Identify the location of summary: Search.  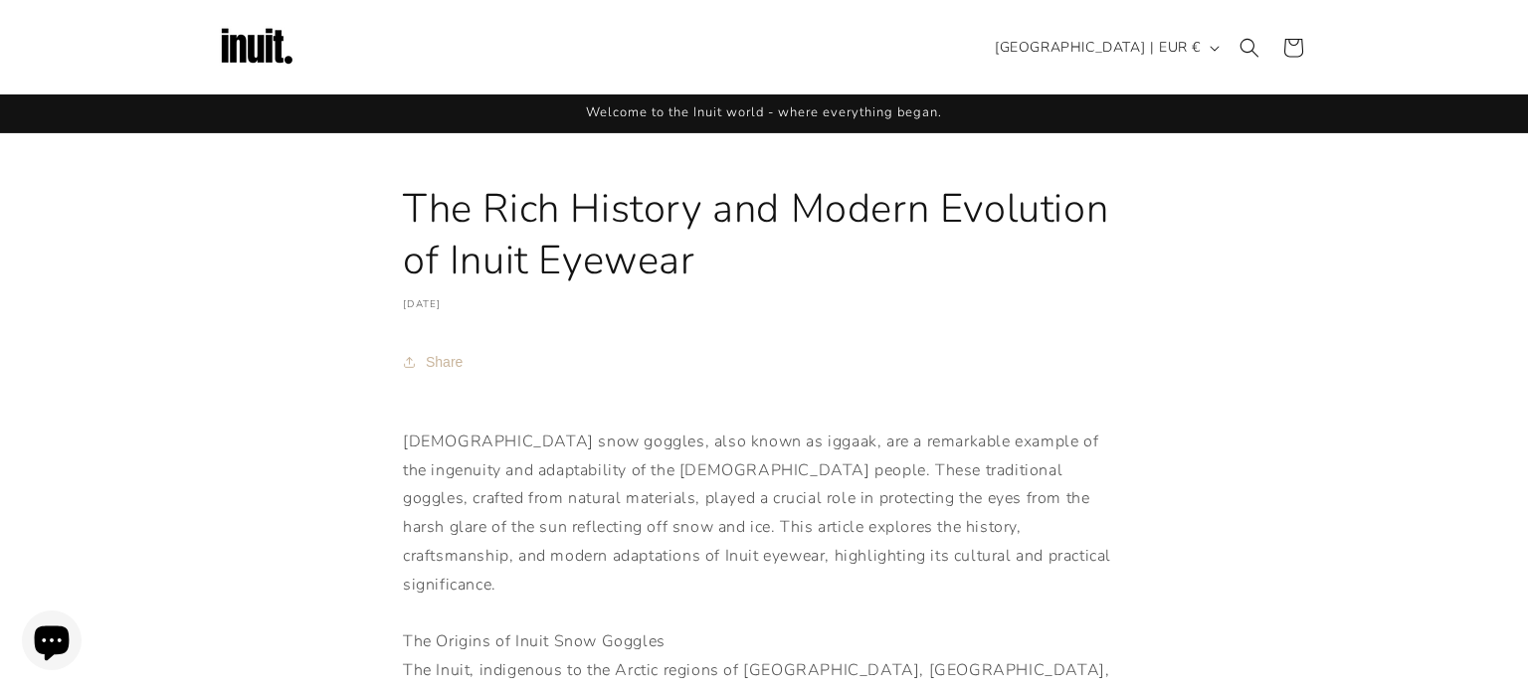
(1249, 48).